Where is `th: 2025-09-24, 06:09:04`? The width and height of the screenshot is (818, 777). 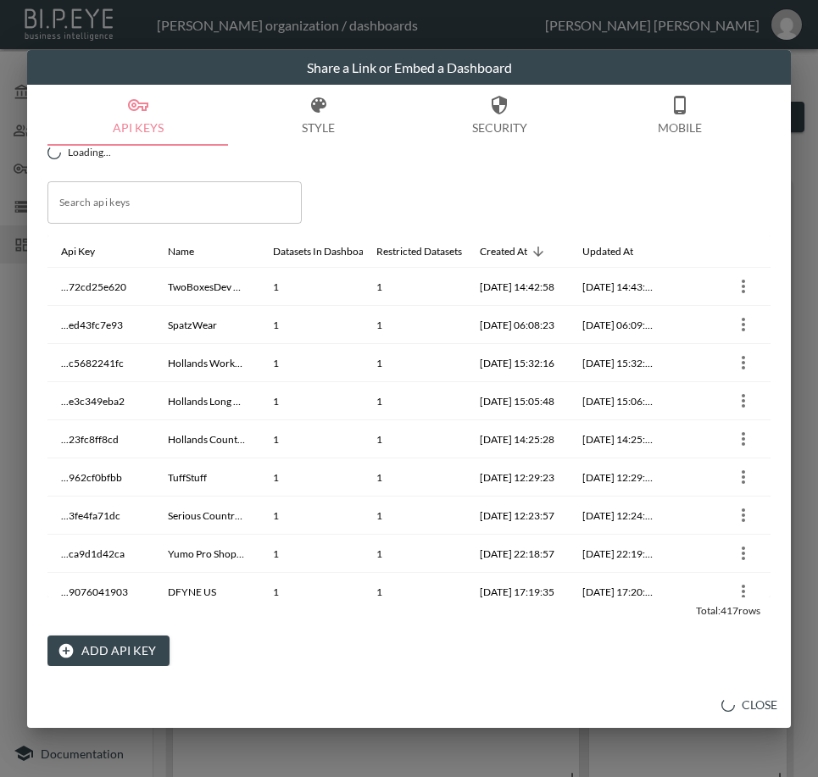 th: 2025-09-24, 06:09:04 is located at coordinates (620, 325).